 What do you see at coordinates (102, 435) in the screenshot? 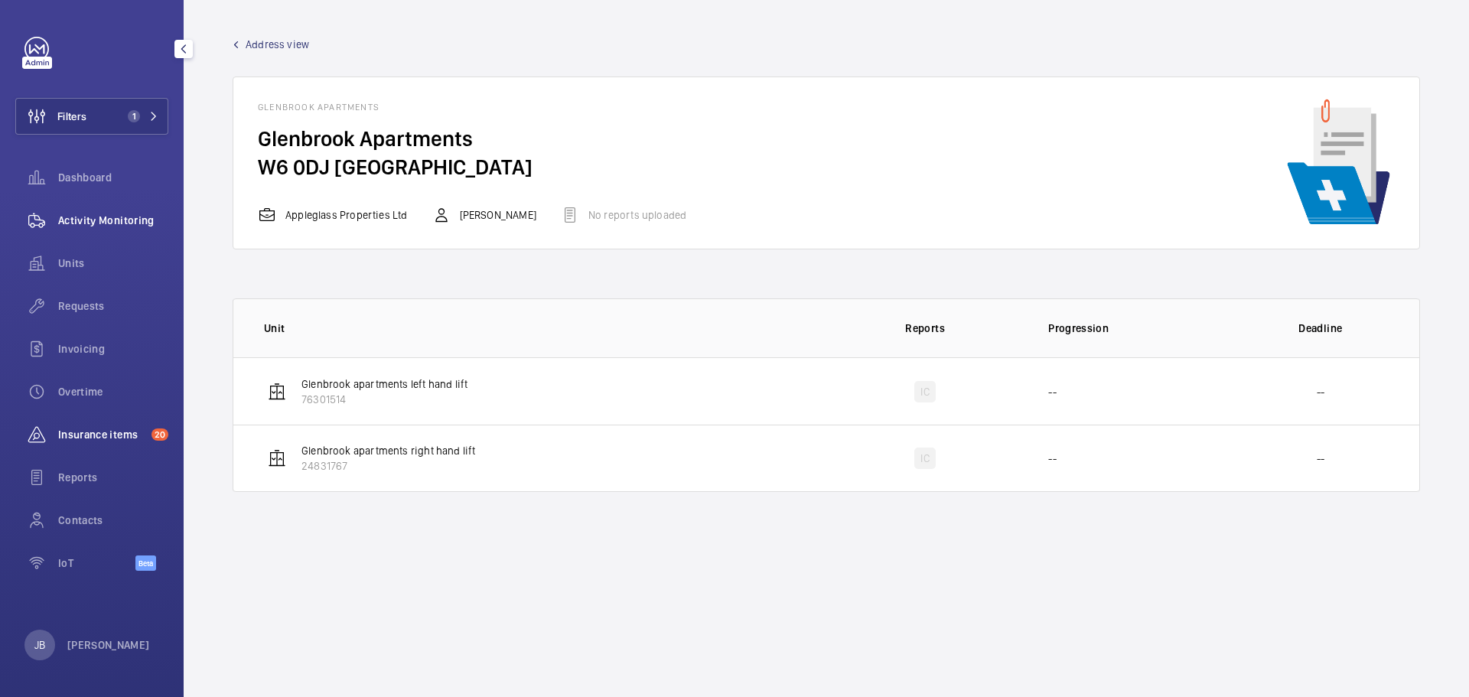
I see `span: Insurance items` at bounding box center [102, 435].